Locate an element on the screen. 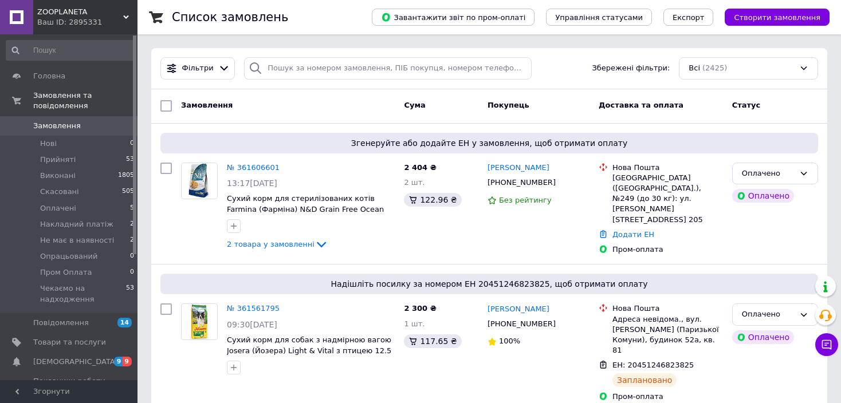 The image size is (841, 403). span: 5 is located at coordinates (132, 209).